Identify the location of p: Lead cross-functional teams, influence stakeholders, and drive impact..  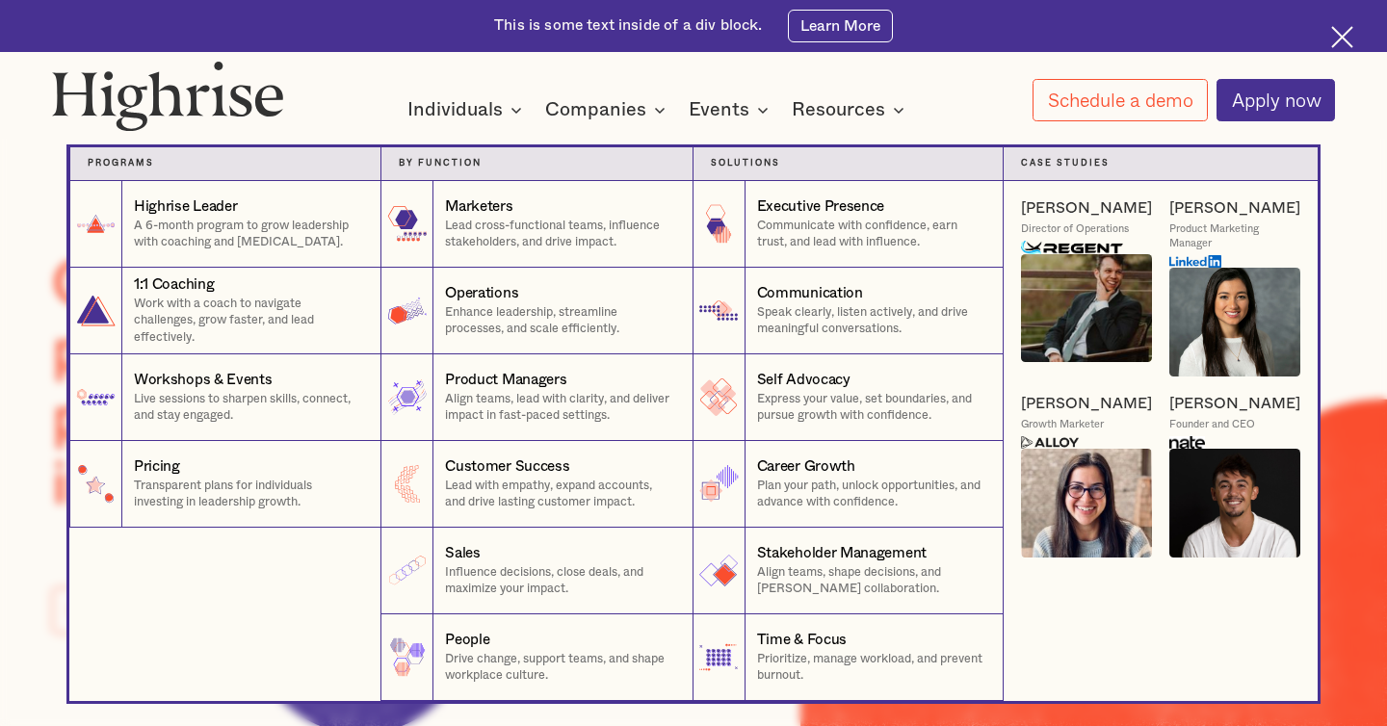
(560, 234).